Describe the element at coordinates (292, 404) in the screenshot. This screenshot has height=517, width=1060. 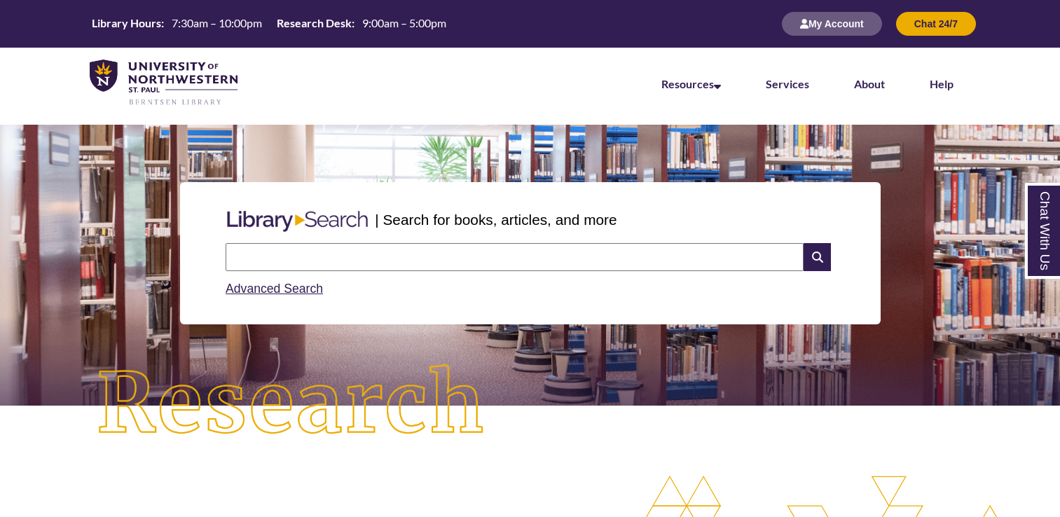
I see `img: Research` at that location.